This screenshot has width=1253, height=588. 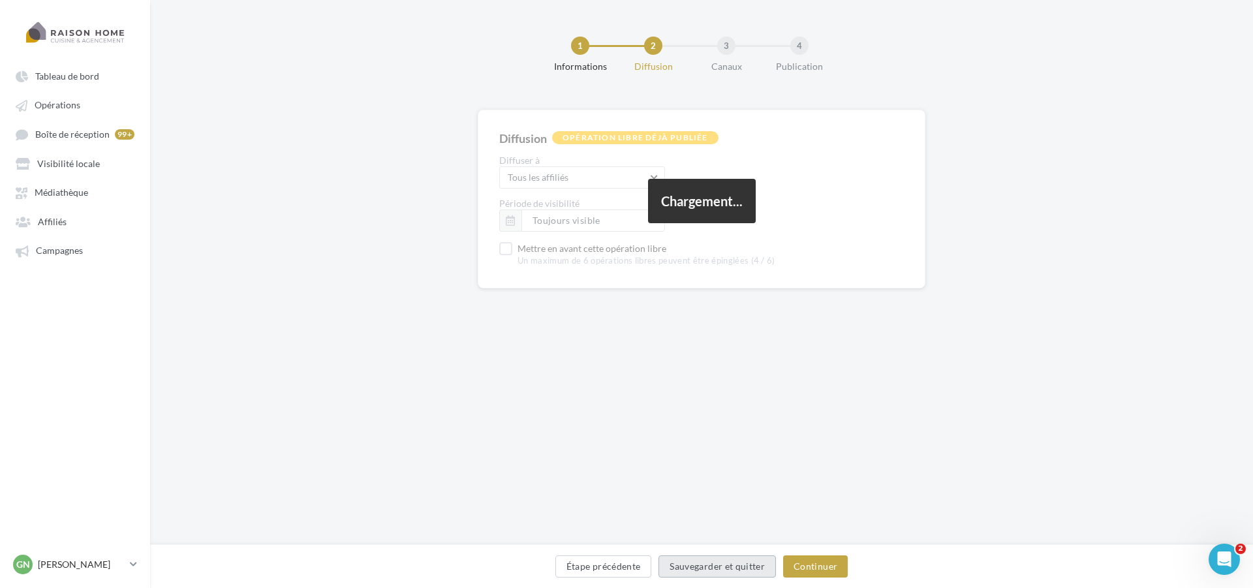 I want to click on div: Informations, so click(x=580, y=67).